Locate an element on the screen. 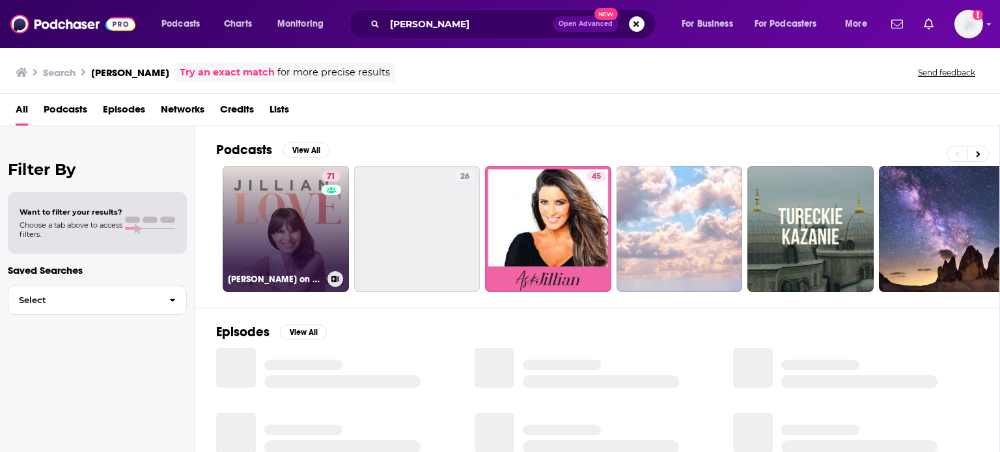  svg: Add a profile image is located at coordinates (978, 15).